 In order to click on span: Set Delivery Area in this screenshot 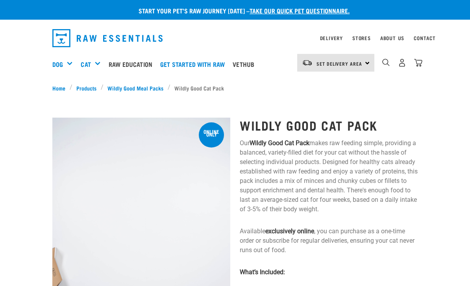, I will do `click(339, 63)`.